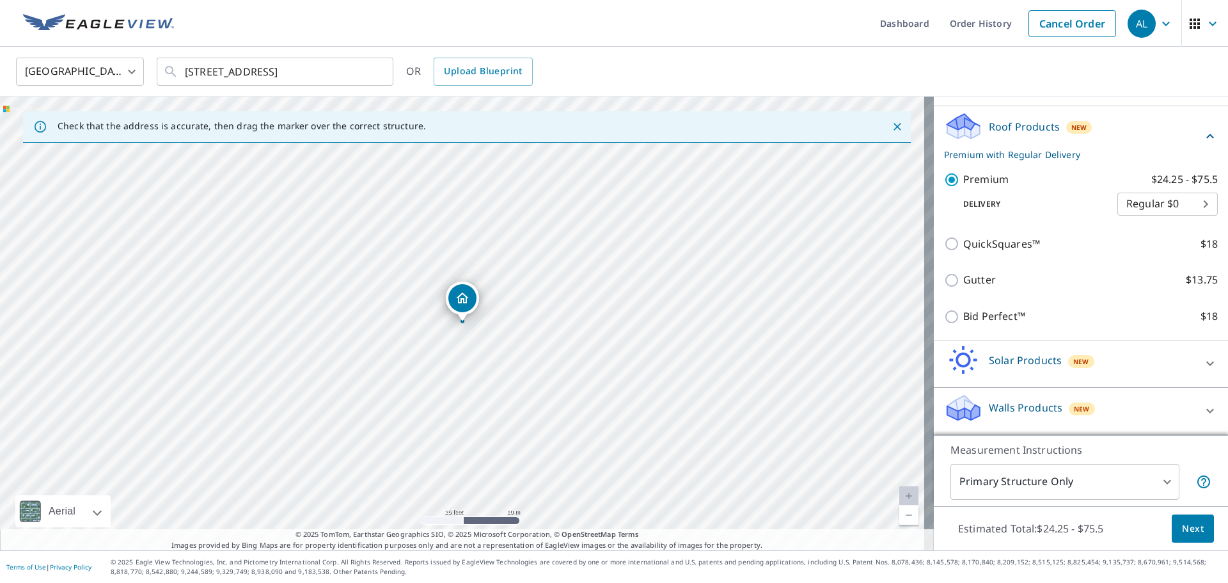  Describe the element at coordinates (628, 533) in the screenshot. I see `a: Terms` at that location.